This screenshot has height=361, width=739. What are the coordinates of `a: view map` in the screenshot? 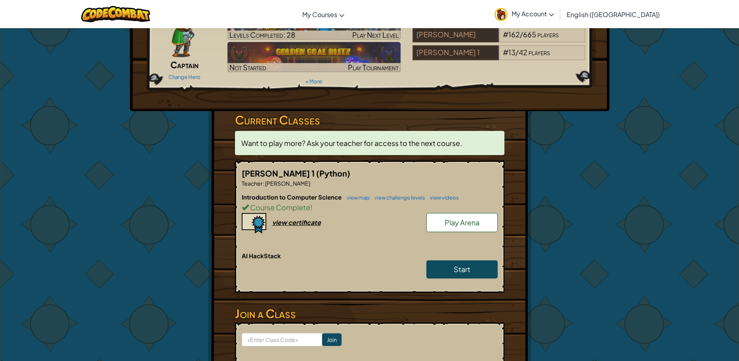 It's located at (356, 197).